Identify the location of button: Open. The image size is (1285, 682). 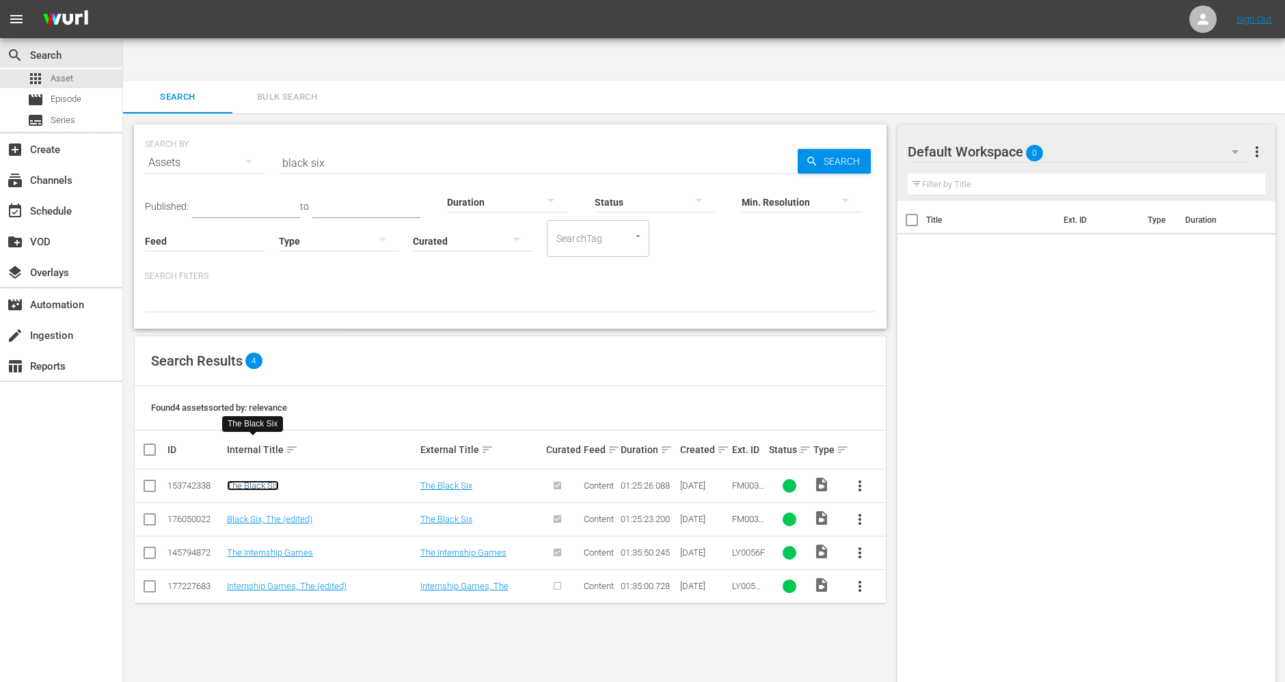
(638, 236).